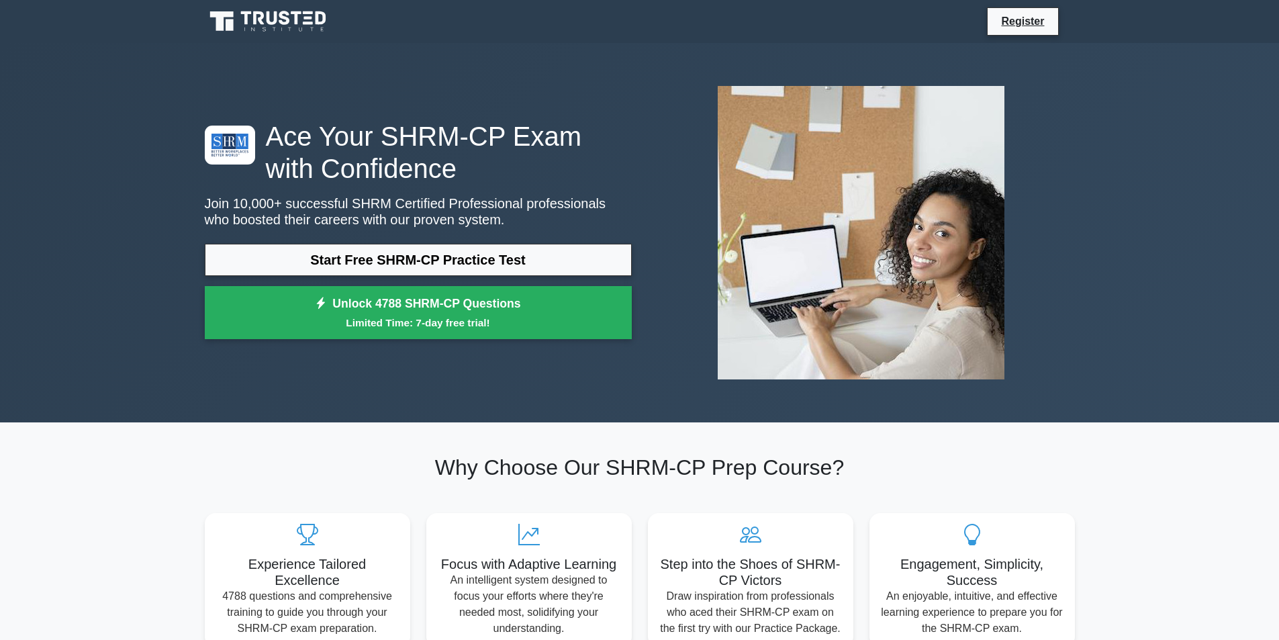 This screenshot has height=640, width=1279. Describe the element at coordinates (751, 612) in the screenshot. I see `p: Draw inspiration from professionals who aced their SHRM-CP exam on the first try with our Practic...` at that location.